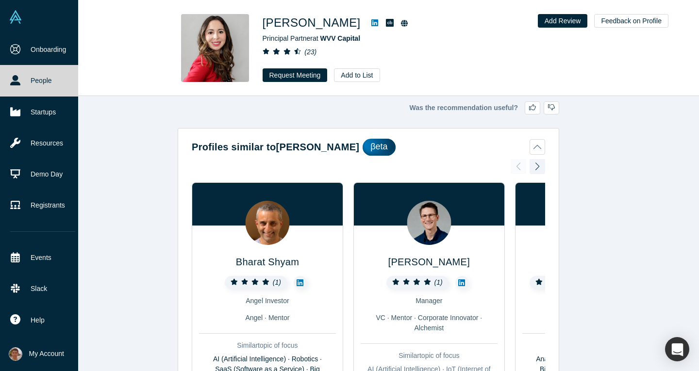 The width and height of the screenshot is (699, 371). Describe the element at coordinates (378, 147) in the screenshot. I see `div: βeta` at that location.